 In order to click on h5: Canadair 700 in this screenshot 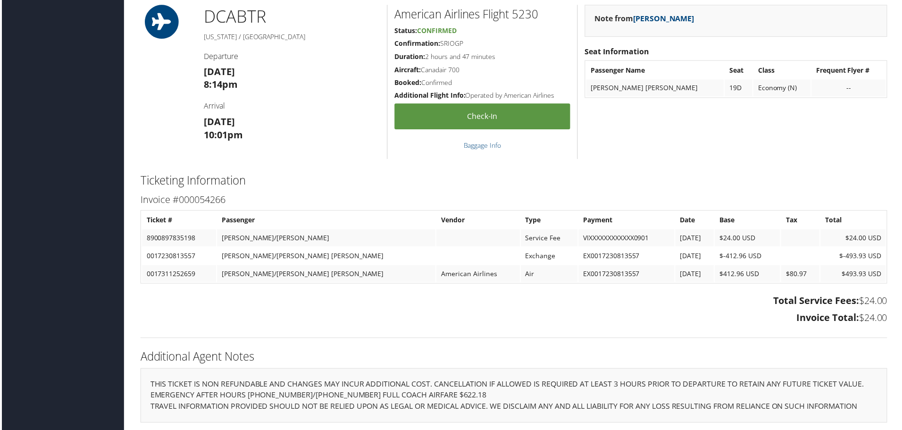, I will do `click(483, 70)`.